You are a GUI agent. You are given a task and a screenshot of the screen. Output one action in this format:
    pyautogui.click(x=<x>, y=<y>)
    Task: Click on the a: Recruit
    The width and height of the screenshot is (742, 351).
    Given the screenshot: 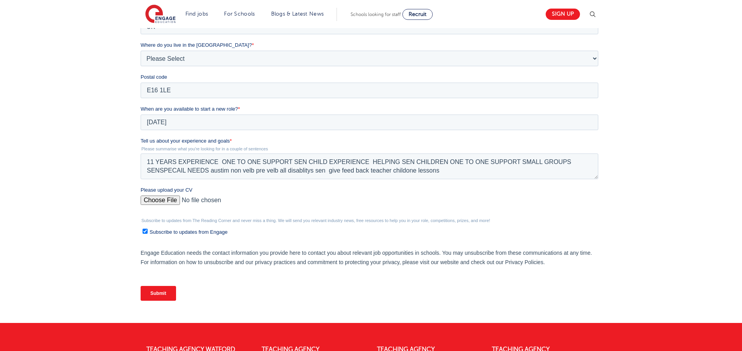 What is the action you would take?
    pyautogui.click(x=417, y=14)
    